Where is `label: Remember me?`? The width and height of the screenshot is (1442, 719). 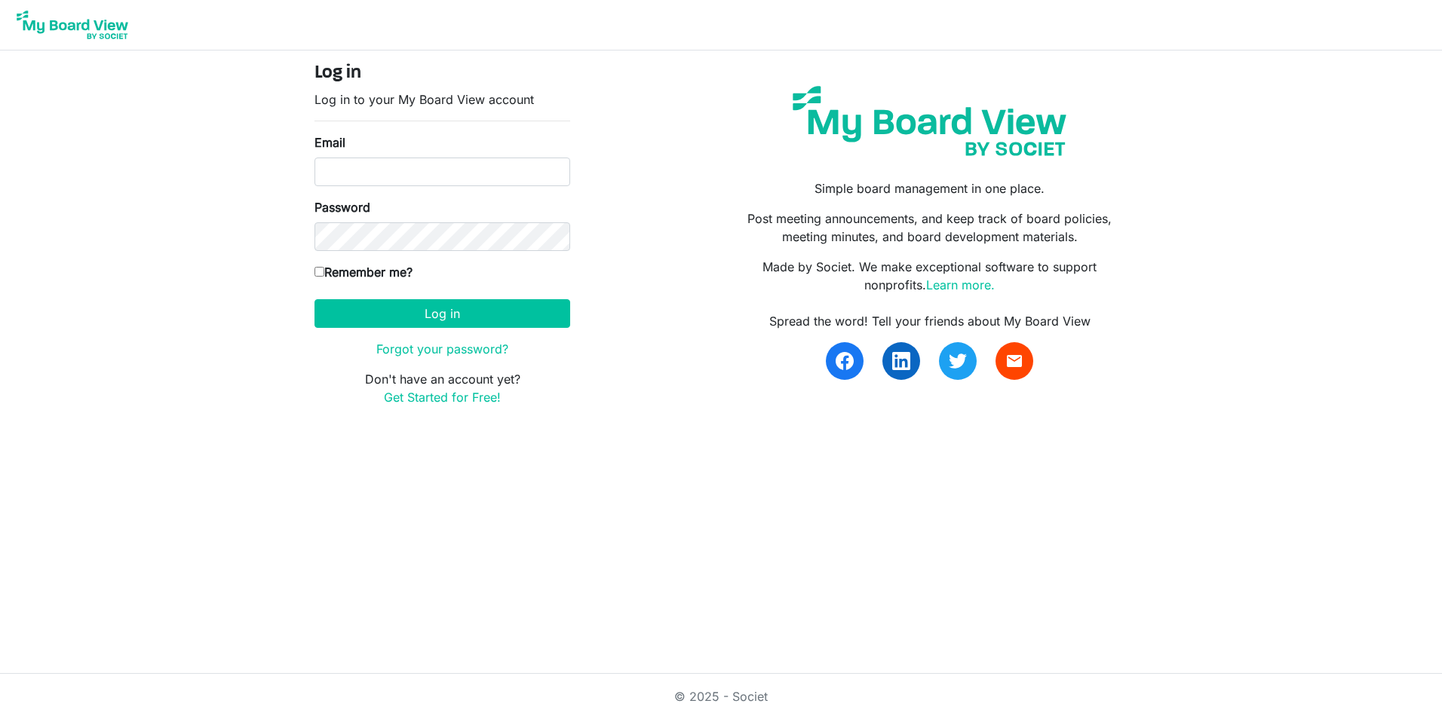 label: Remember me? is located at coordinates (363, 272).